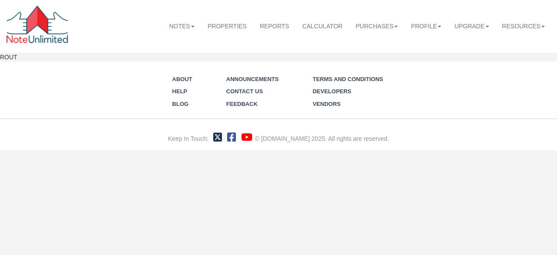 The image size is (557, 255). I want to click on a: Announcements, so click(252, 79).